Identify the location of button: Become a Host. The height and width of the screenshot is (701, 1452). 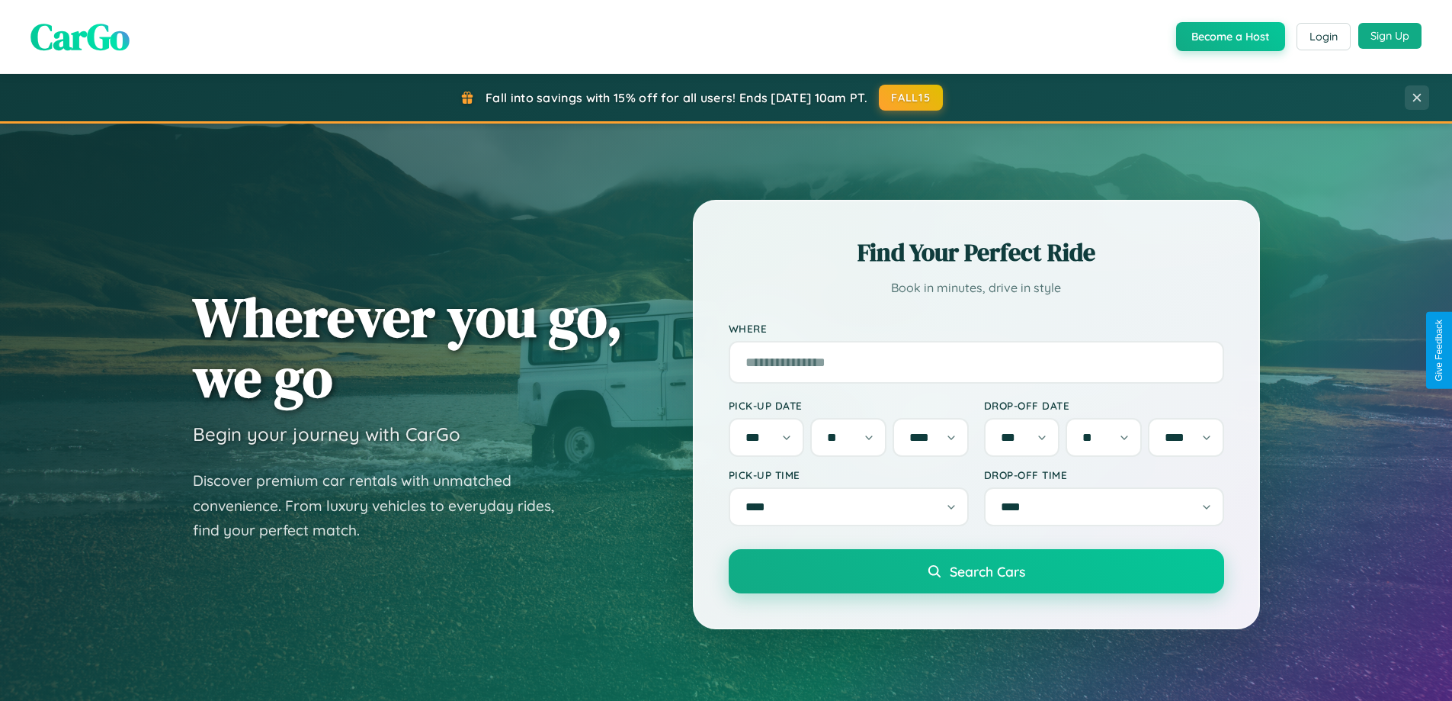
(1230, 37).